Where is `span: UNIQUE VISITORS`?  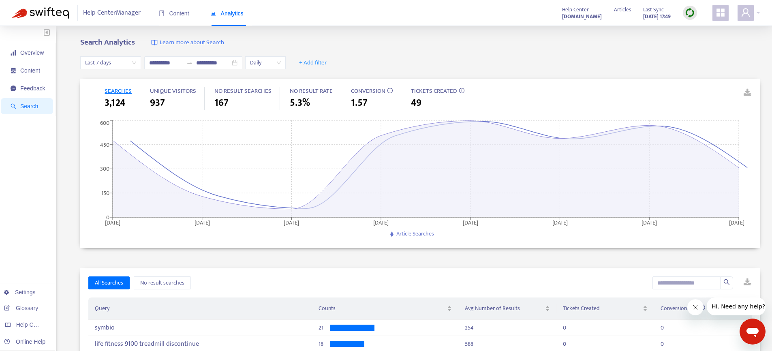 span: UNIQUE VISITORS is located at coordinates (173, 91).